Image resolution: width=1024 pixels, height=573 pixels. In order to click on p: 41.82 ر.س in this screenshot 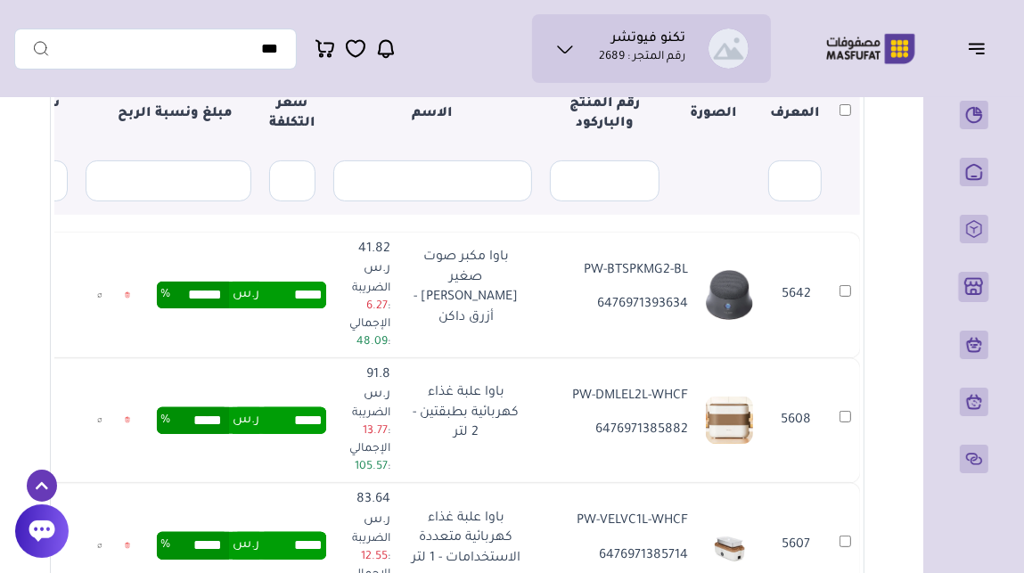, I will do `click(367, 259)`.